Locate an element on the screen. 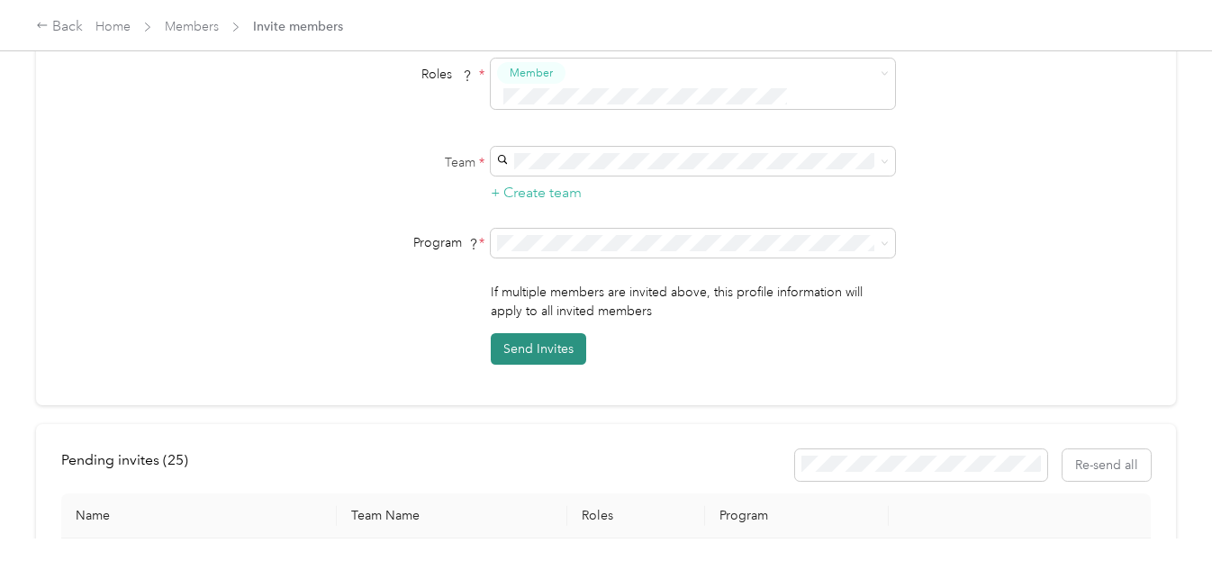  div: left-menu is located at coordinates (131, 465).